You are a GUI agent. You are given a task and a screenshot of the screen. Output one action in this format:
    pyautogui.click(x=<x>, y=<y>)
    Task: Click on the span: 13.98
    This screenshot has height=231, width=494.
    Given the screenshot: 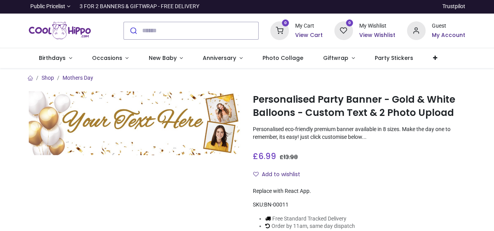 What is the action you would take?
    pyautogui.click(x=290, y=157)
    